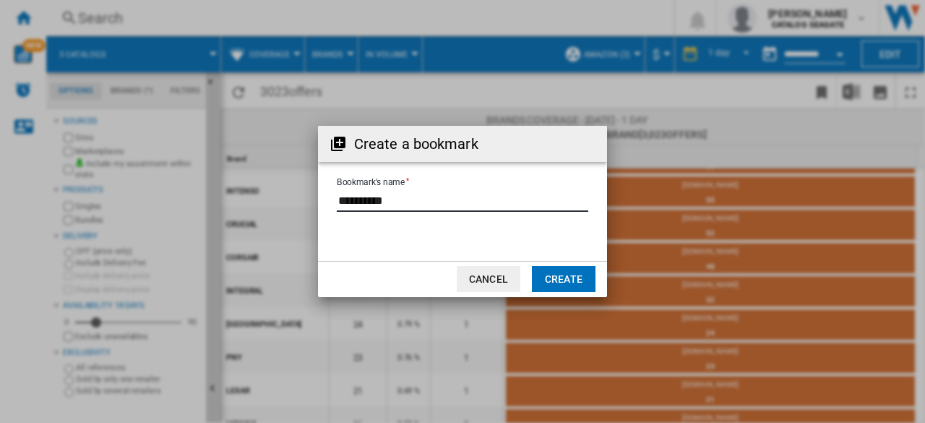 Image resolution: width=925 pixels, height=423 pixels. I want to click on md-icon: Close dialog, so click(587, 144).